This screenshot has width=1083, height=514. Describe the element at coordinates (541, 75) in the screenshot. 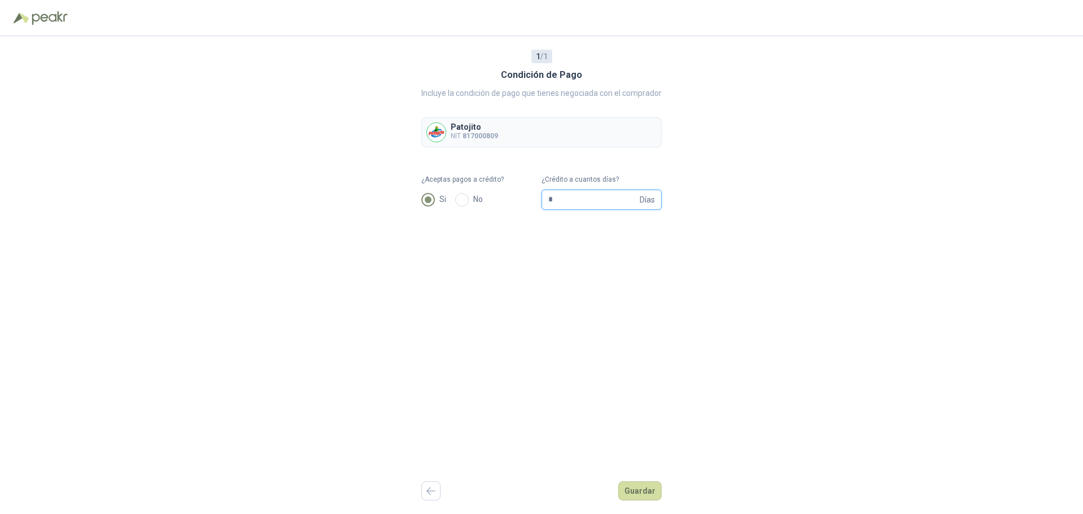

I see `h3: Condición de Pago` at that location.